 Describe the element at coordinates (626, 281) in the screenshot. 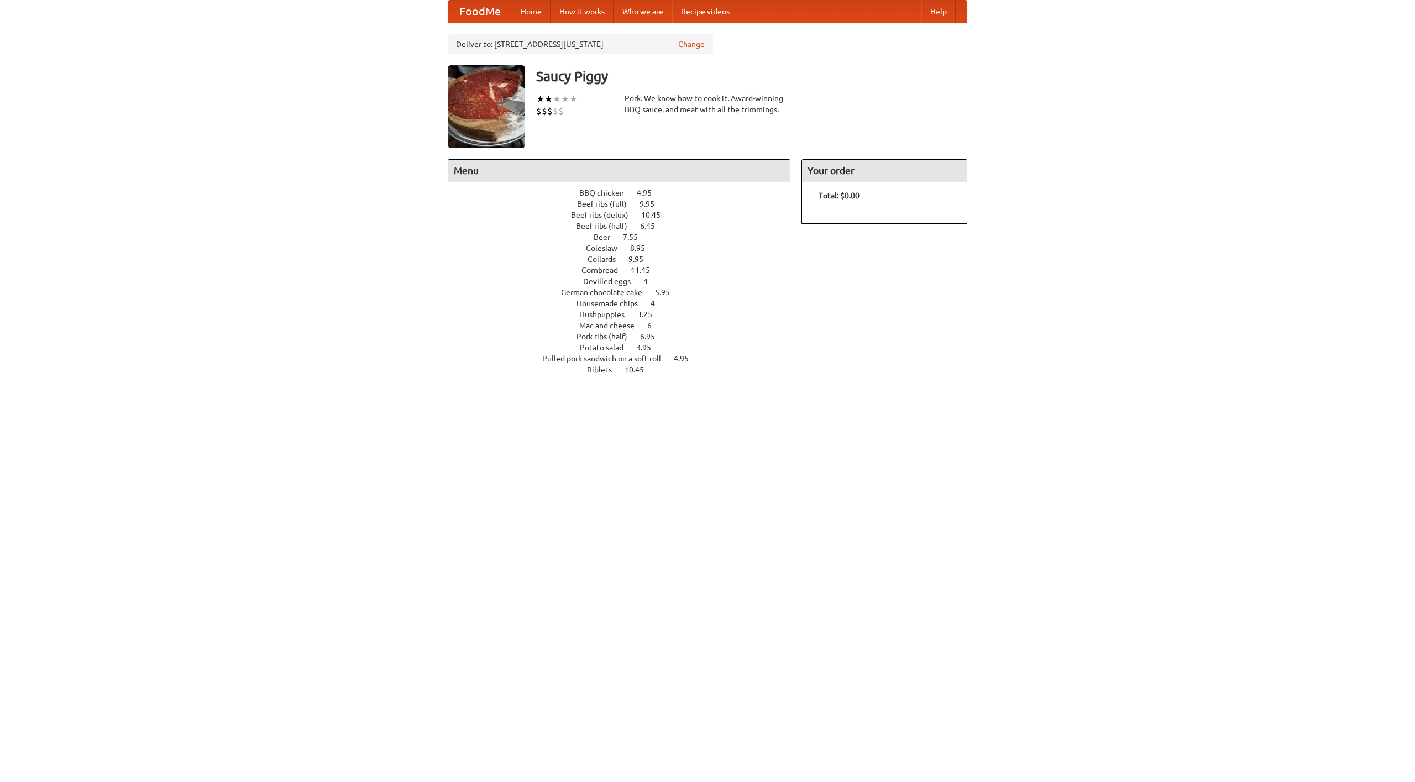

I see `a: Devilled eggs 4` at that location.